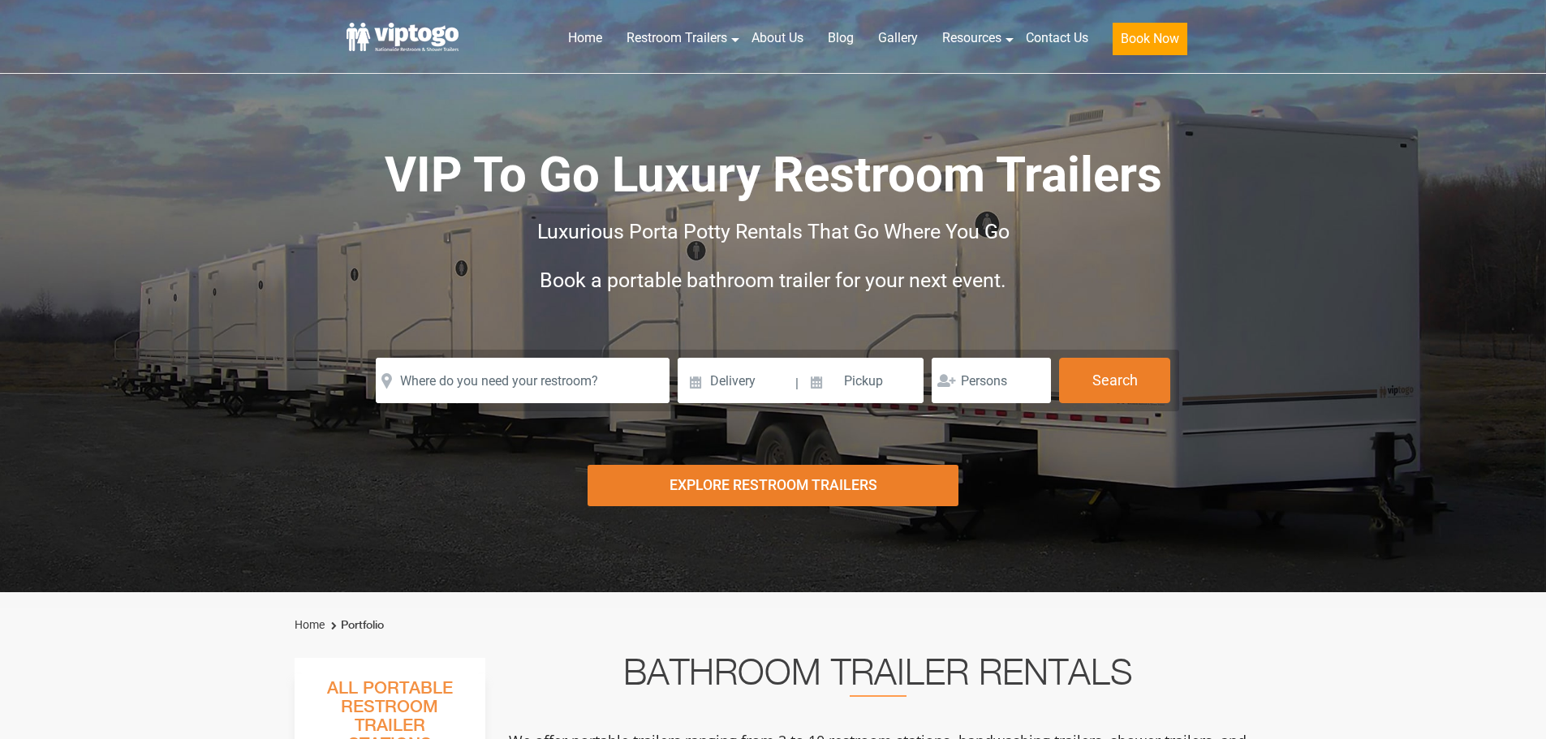 This screenshot has height=739, width=1546. I want to click on input: Delivery, so click(735, 381).